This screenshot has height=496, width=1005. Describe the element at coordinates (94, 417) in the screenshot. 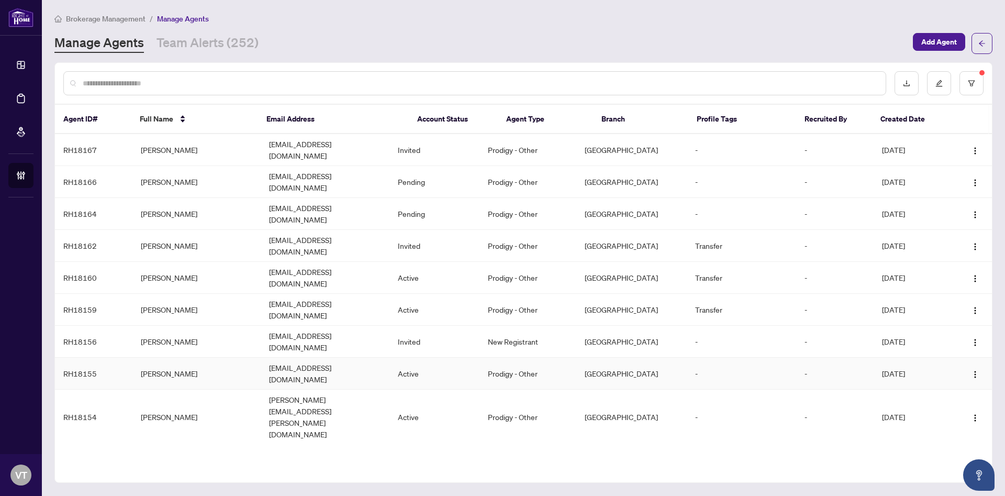

I see `td: RH18154` at that location.